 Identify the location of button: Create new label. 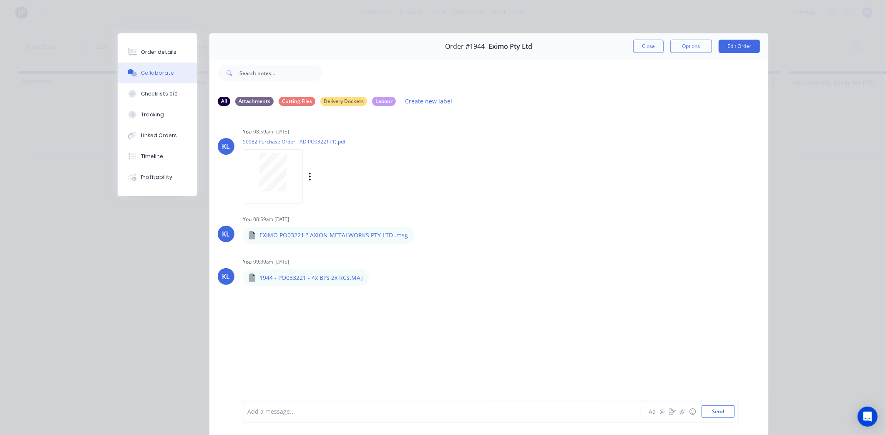
(429, 101).